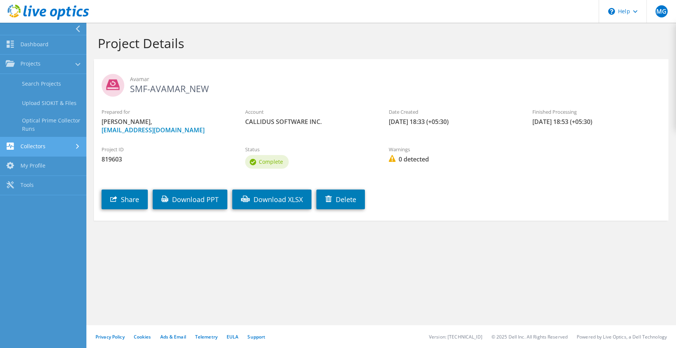 This screenshot has width=676, height=348. I want to click on a: Download XLSX, so click(272, 199).